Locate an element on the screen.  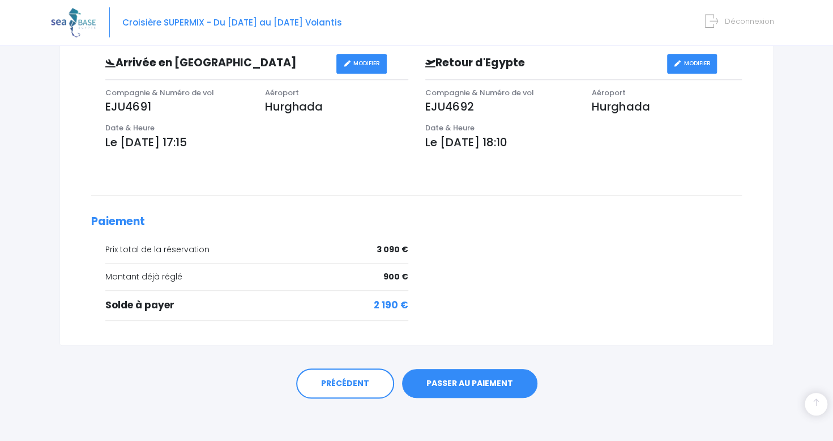
span: Déconnexion is located at coordinates (749, 21).